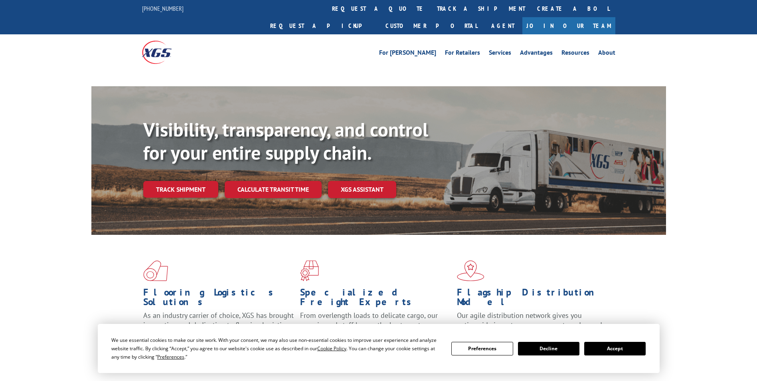 The width and height of the screenshot is (757, 381). I want to click on a: Track shipment, so click(181, 189).